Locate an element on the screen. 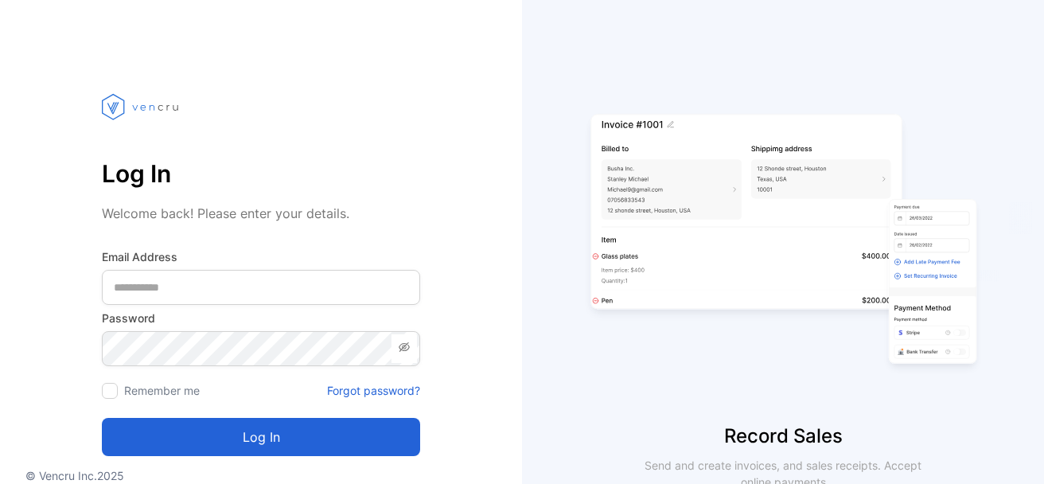  img: slider image is located at coordinates (783, 243).